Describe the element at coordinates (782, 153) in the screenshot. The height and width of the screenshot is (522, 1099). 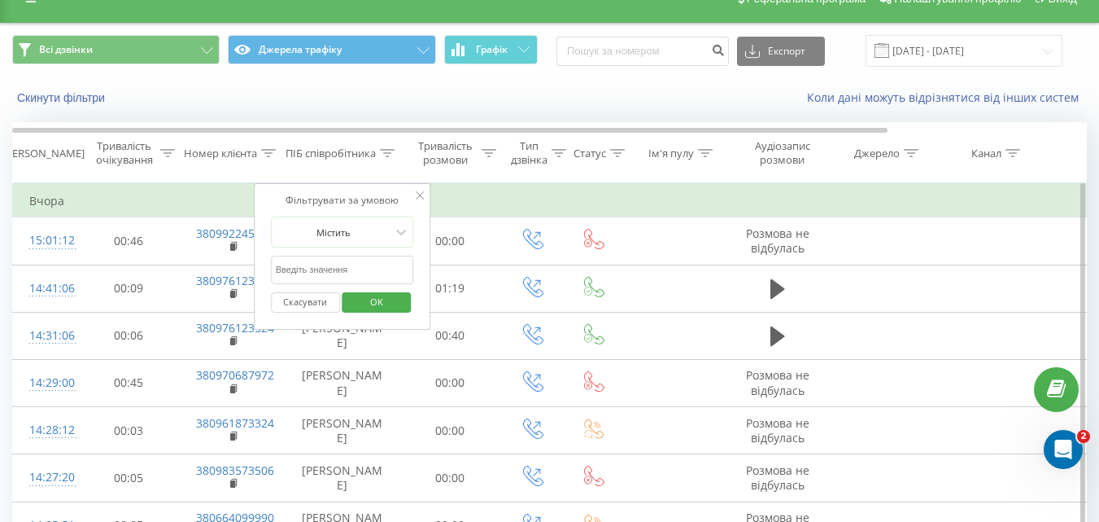
I see `div: Аудіозапис розмови` at that location.